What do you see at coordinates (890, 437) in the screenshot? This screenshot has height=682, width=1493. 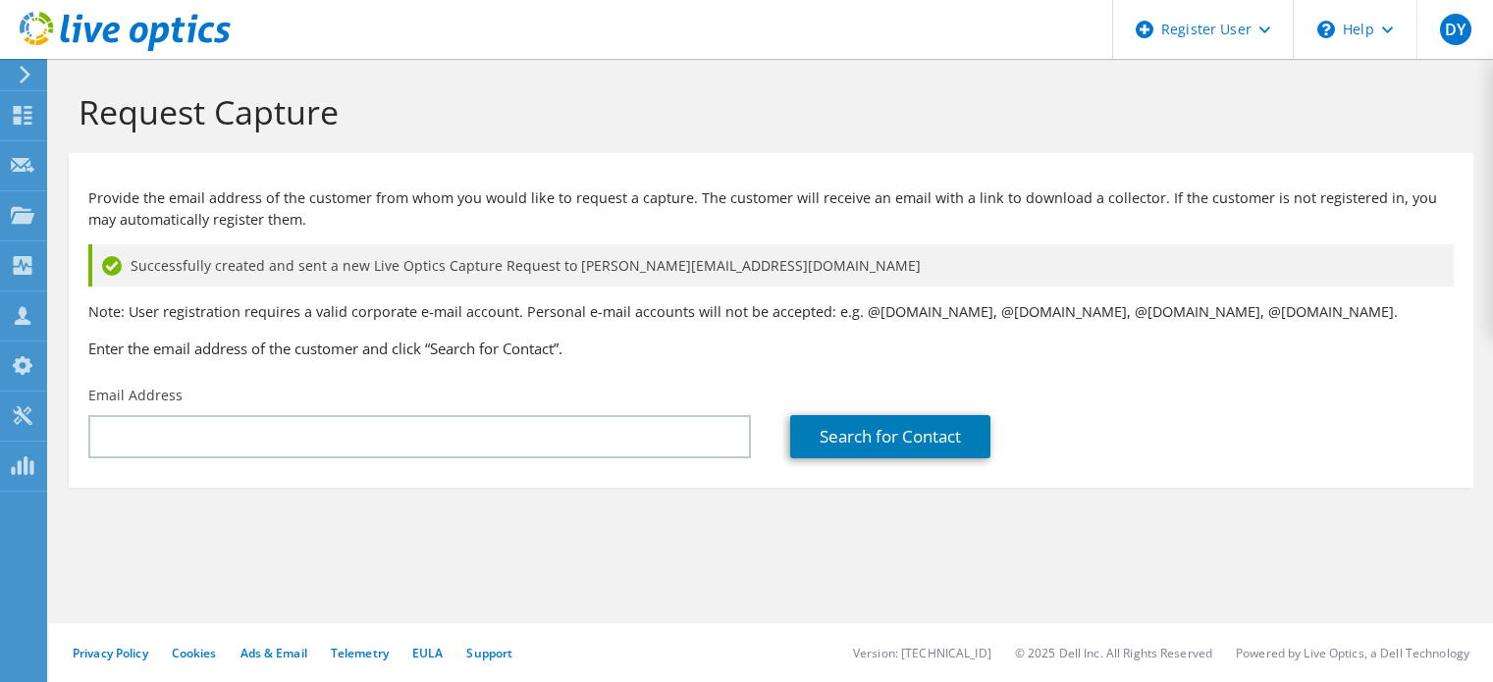 I see `a: Search for Contact` at bounding box center [890, 437].